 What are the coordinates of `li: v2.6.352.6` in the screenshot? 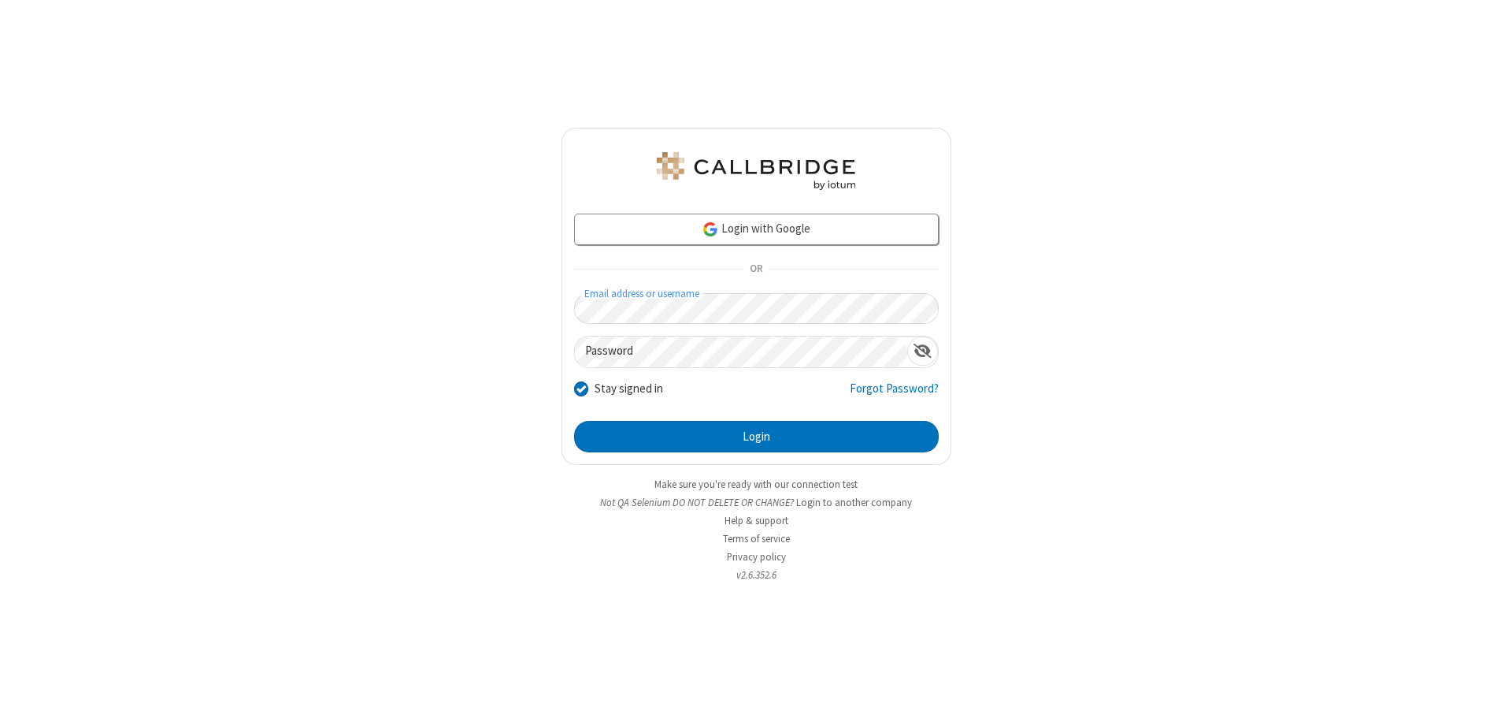 It's located at (756, 574).